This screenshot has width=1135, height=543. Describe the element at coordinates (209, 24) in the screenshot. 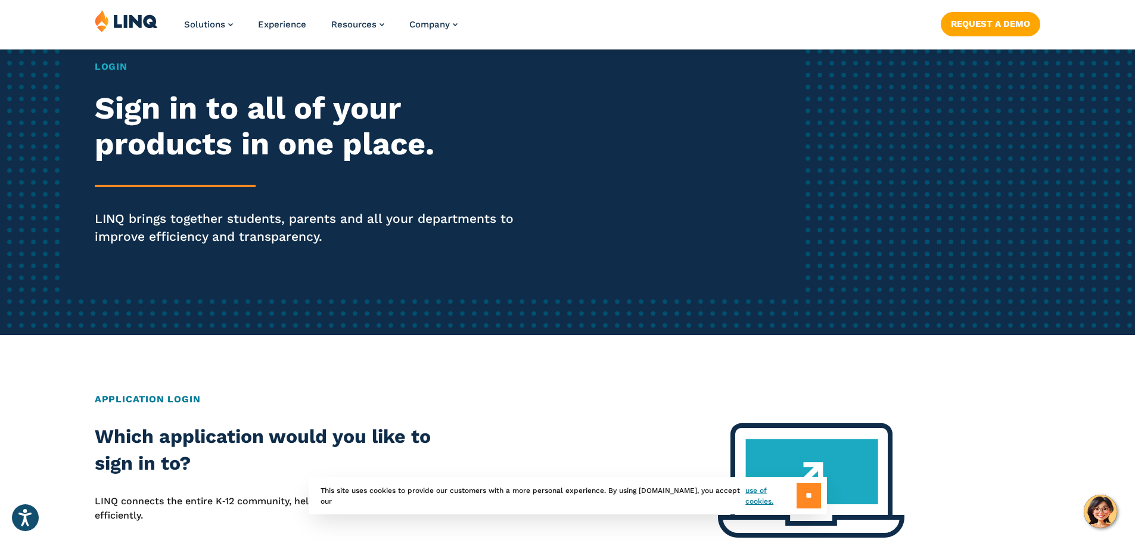

I see `a: Solutions` at that location.